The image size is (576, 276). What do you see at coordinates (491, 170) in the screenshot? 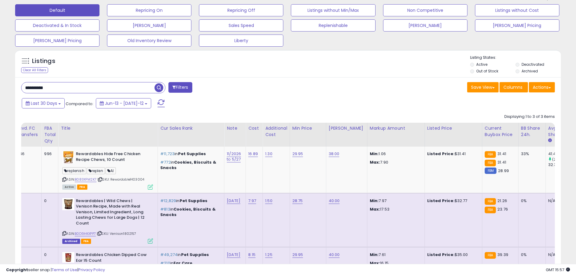
I see `small: FBM` at bounding box center [491, 170].